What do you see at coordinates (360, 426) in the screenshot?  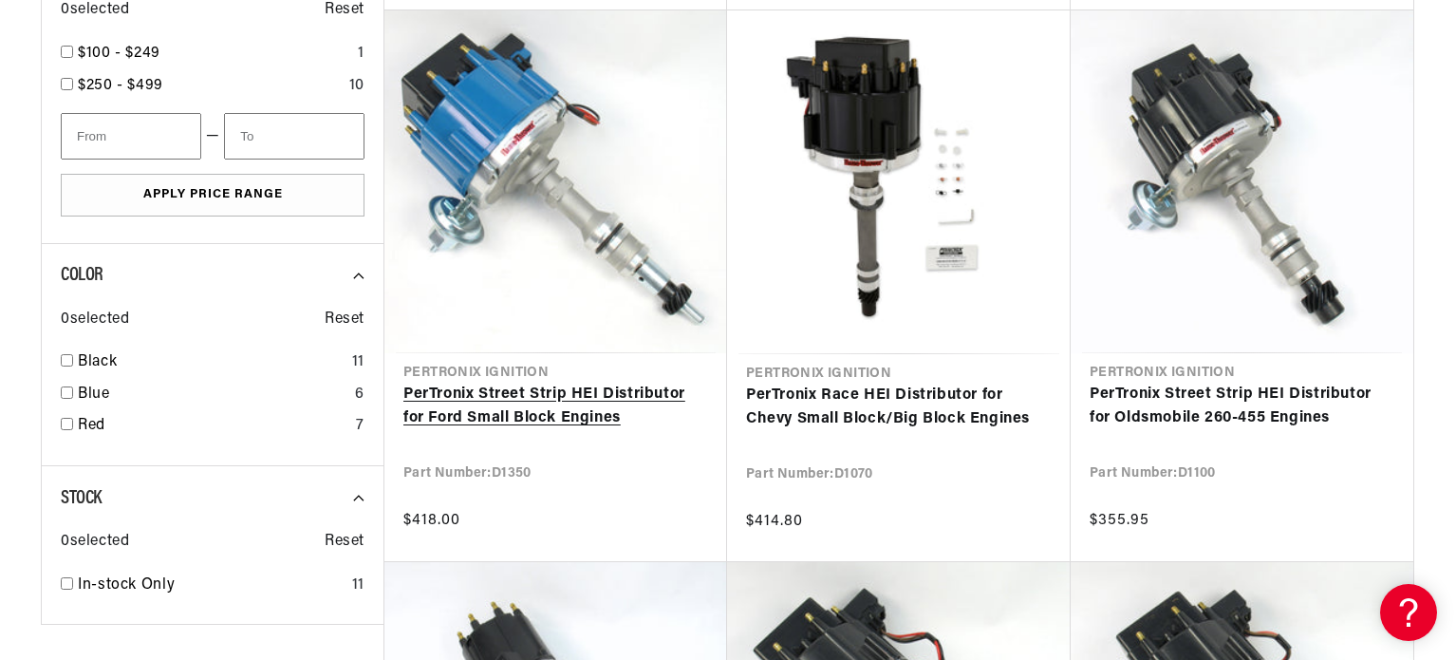 I see `div: 7` at bounding box center [360, 426].